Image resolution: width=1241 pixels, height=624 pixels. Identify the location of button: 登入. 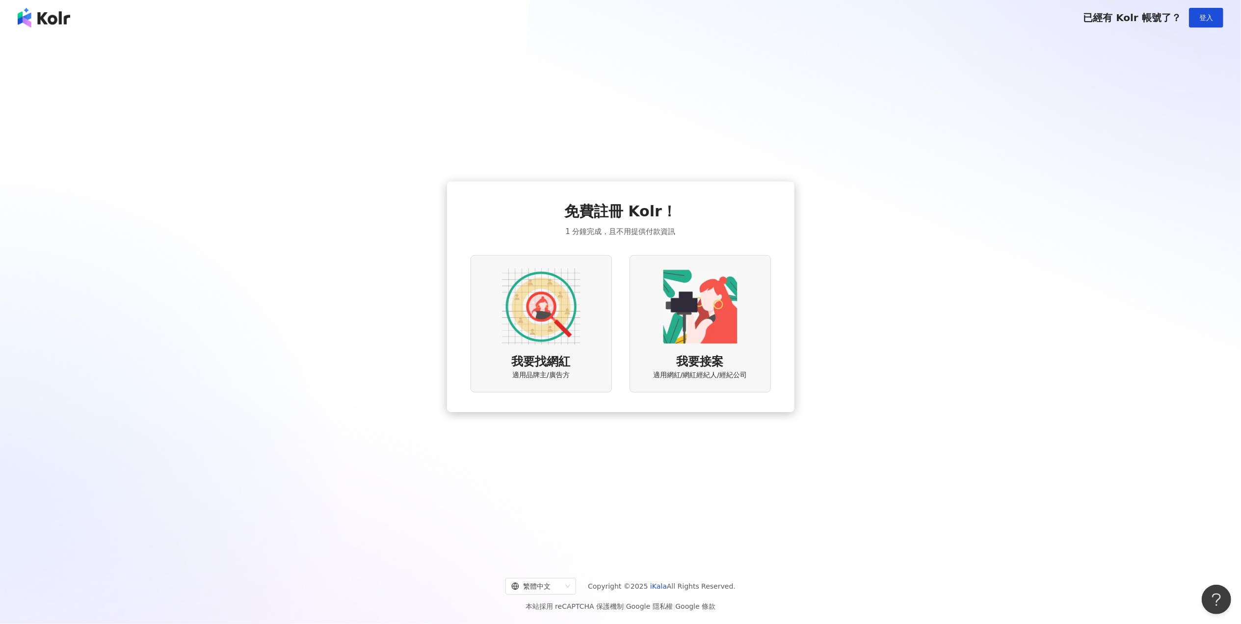
(1206, 18).